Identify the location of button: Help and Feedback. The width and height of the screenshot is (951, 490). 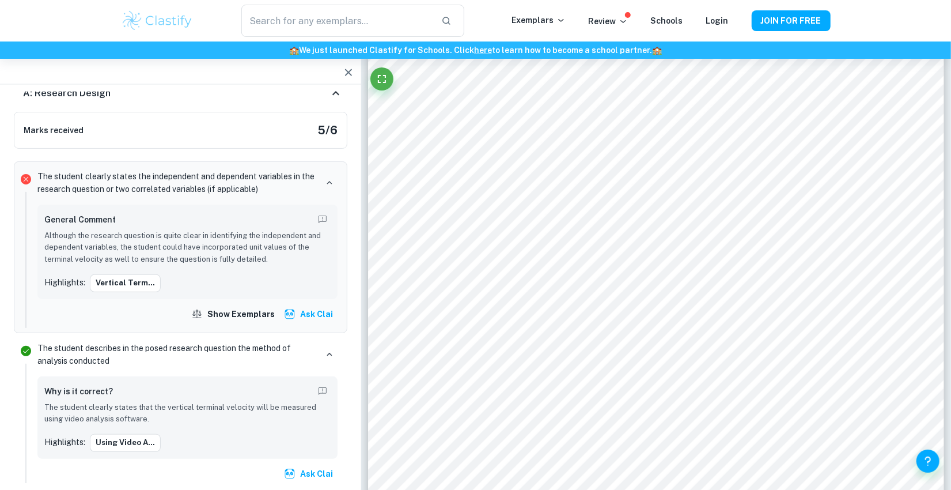
(928, 461).